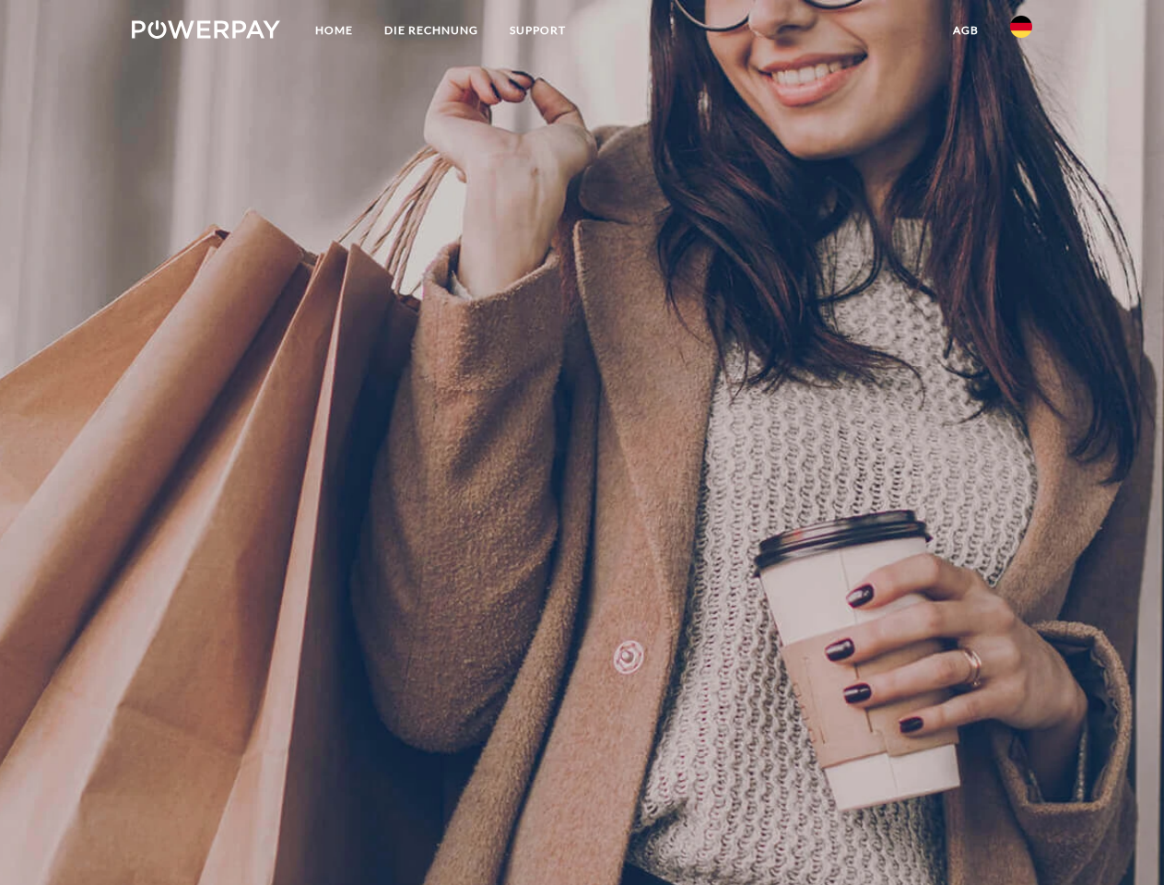 This screenshot has width=1164, height=885. What do you see at coordinates (334, 30) in the screenshot?
I see `a: Home` at bounding box center [334, 30].